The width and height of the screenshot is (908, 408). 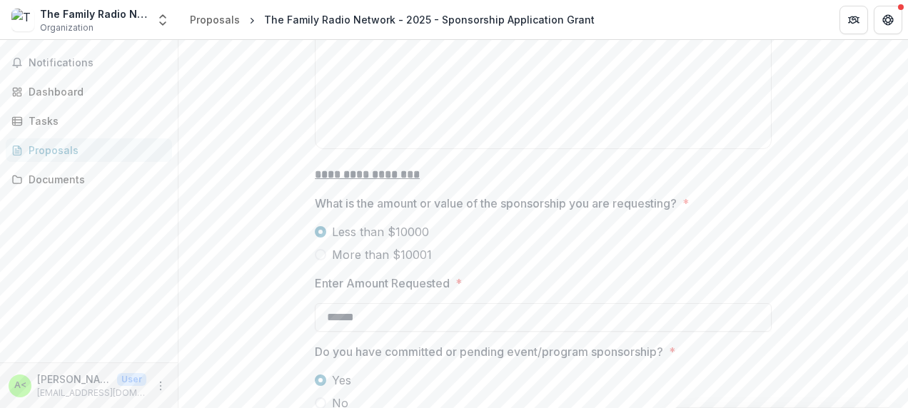 What do you see at coordinates (89, 63) in the screenshot?
I see `button: Notifications` at bounding box center [89, 63].